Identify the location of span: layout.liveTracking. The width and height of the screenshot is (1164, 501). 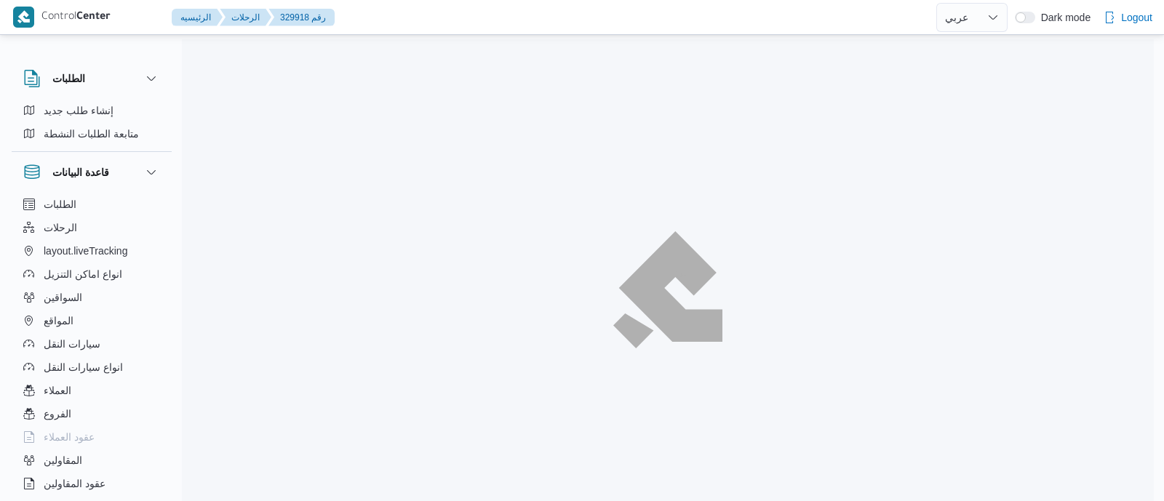
(85, 251).